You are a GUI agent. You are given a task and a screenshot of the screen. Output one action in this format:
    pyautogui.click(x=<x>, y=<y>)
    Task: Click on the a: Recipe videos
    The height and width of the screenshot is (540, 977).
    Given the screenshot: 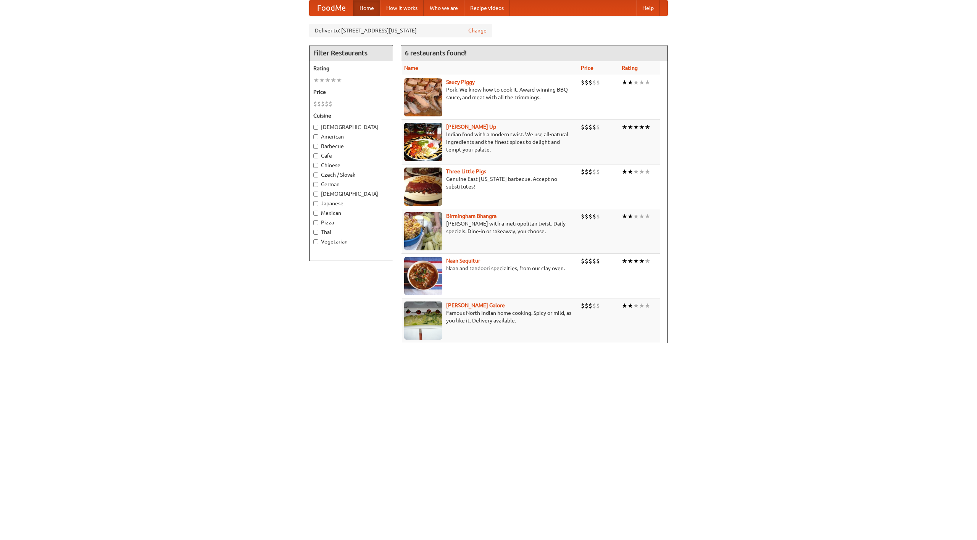 What is the action you would take?
    pyautogui.click(x=487, y=8)
    